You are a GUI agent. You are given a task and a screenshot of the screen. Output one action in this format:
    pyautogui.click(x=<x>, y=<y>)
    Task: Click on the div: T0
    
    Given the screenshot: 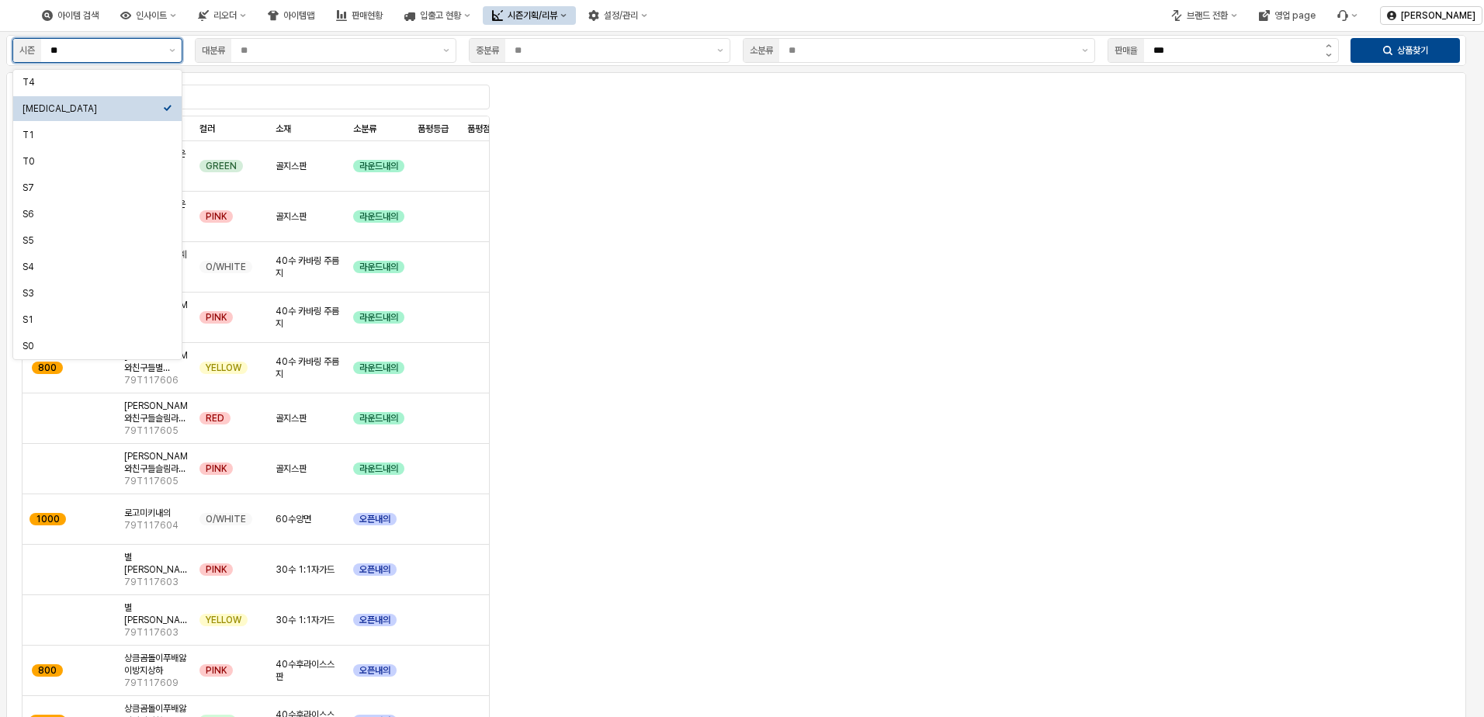 What is the action you would take?
    pyautogui.click(x=92, y=161)
    